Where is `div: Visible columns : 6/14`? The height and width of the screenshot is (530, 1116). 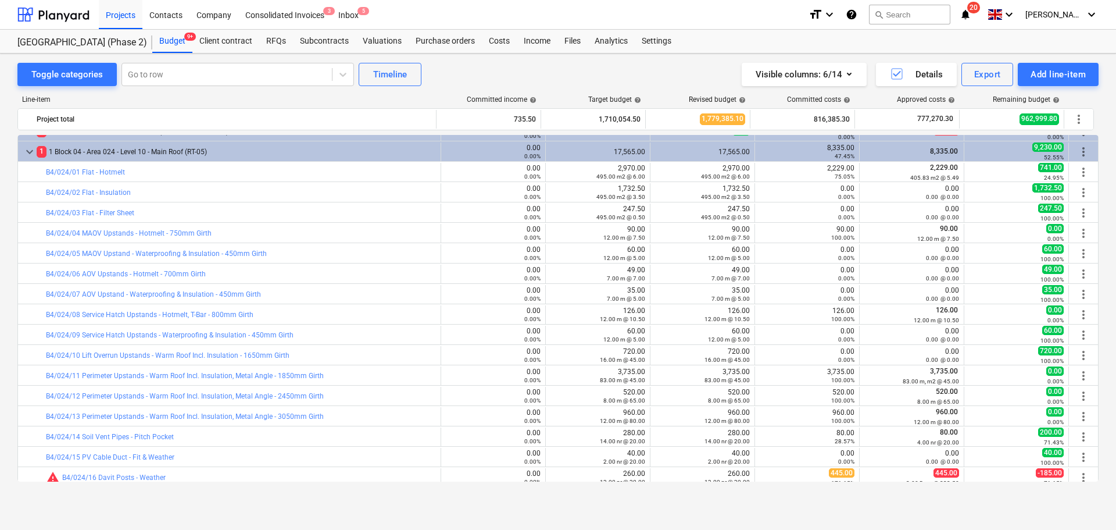
div: Visible columns : 6/14 is located at coordinates (804, 74).